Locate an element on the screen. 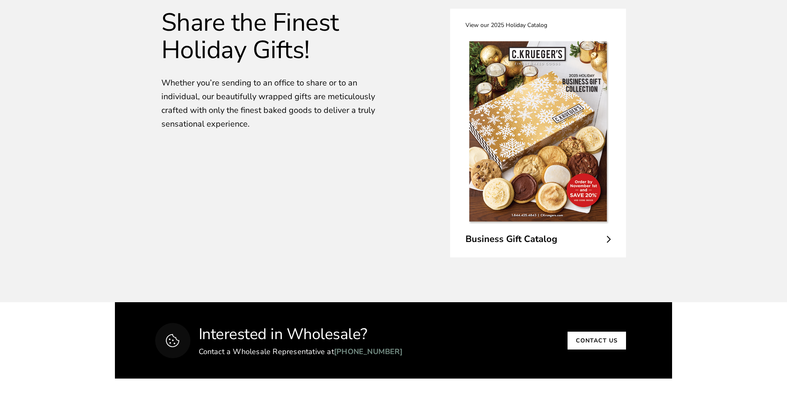 Image resolution: width=787 pixels, height=396 pixels. h2: Interested in Wholesale? is located at coordinates (300, 334).